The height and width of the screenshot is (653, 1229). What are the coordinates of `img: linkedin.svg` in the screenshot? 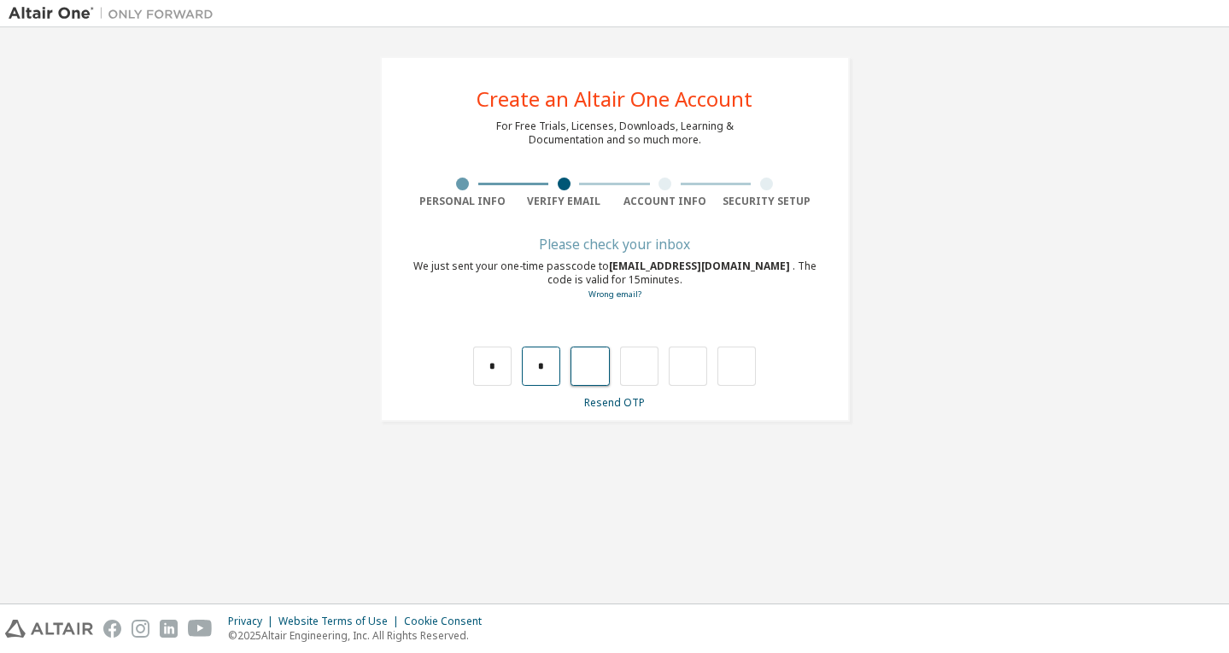 It's located at (168, 629).